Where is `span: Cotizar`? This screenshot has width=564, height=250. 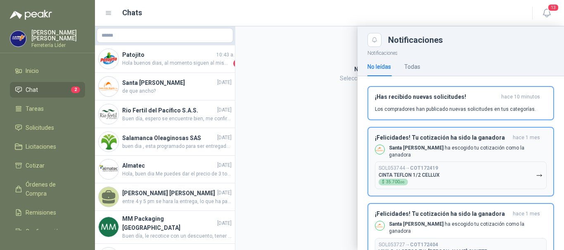 span: Cotizar is located at coordinates (35, 166).